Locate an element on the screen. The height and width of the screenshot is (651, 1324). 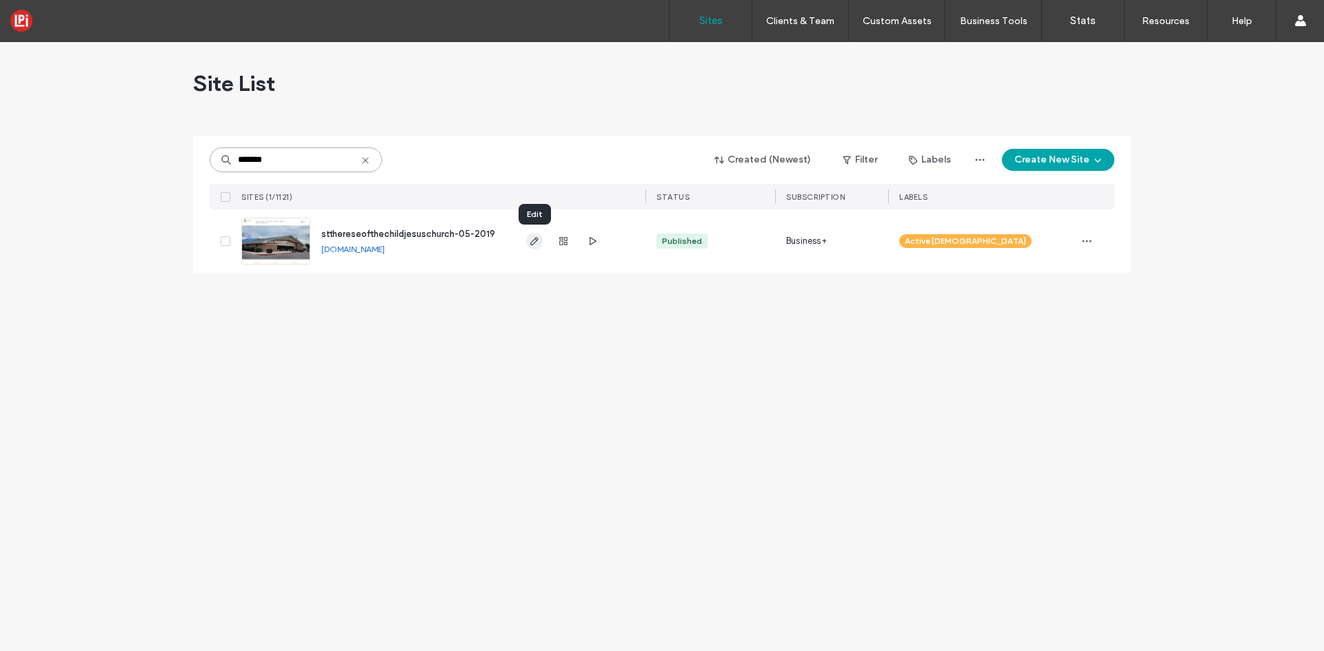
button: Create New Site is located at coordinates (1058, 160).